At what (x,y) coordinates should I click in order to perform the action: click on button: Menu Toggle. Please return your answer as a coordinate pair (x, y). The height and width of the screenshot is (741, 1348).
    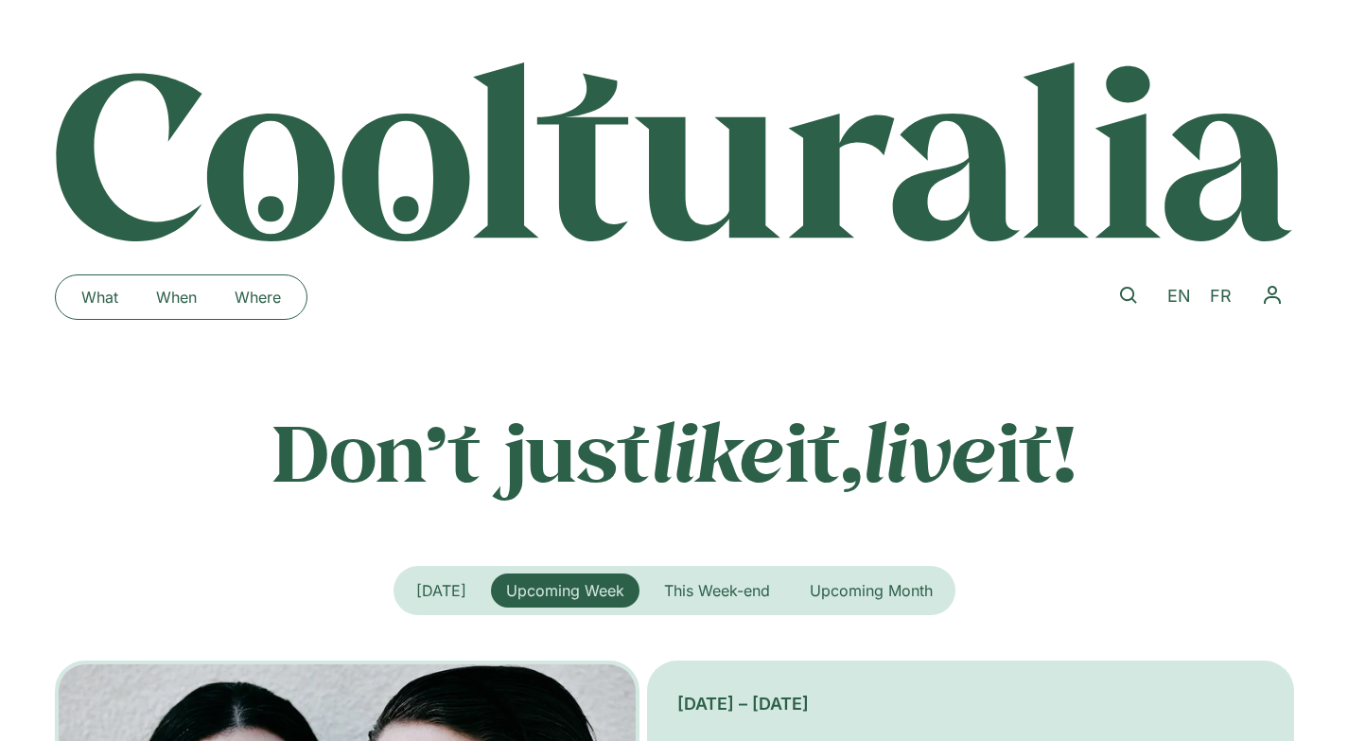
    Looking at the image, I should click on (1273, 295).